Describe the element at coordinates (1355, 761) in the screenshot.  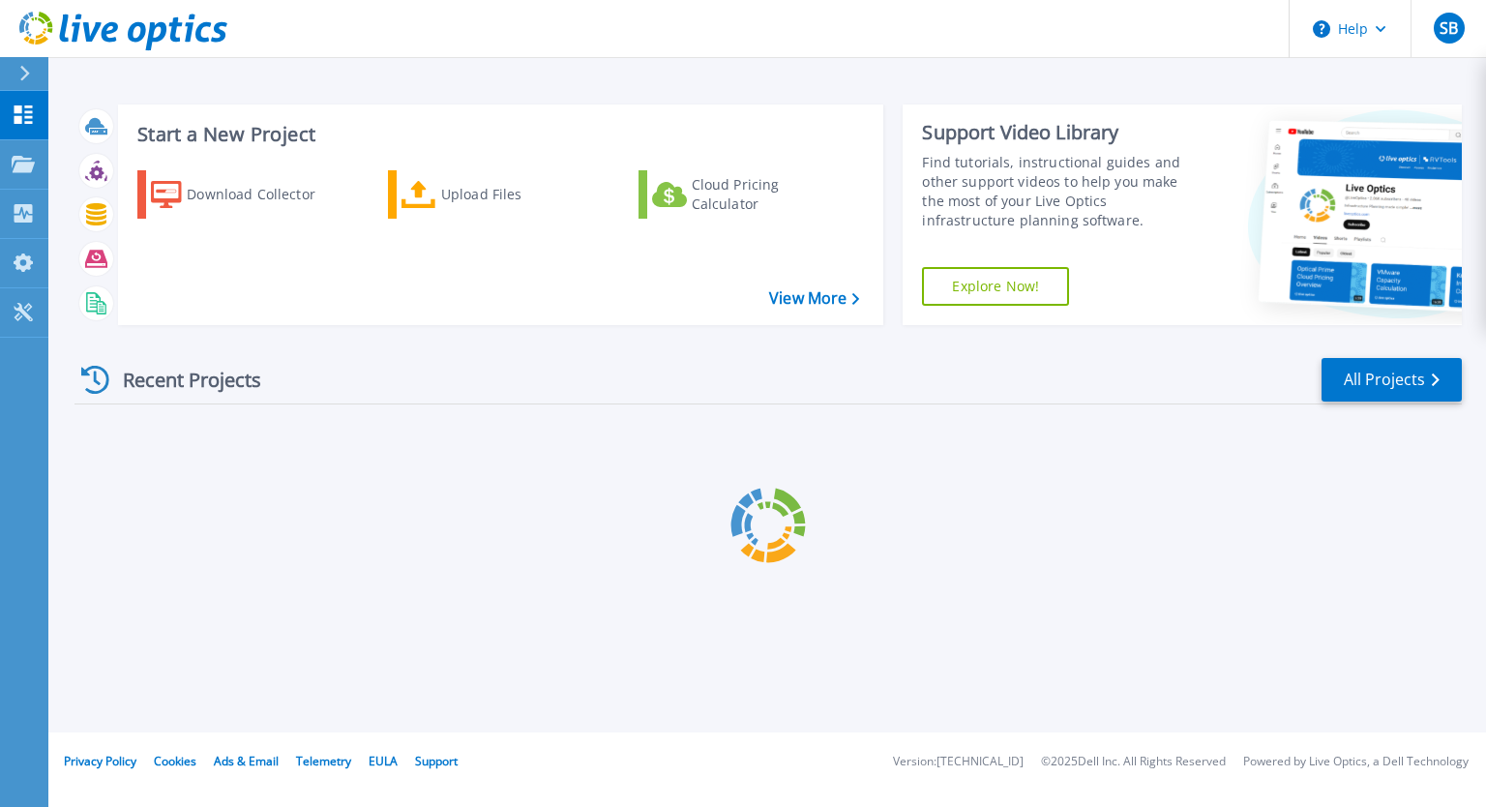
I see `li: Powered by Live Optics, a Dell Technology` at that location.